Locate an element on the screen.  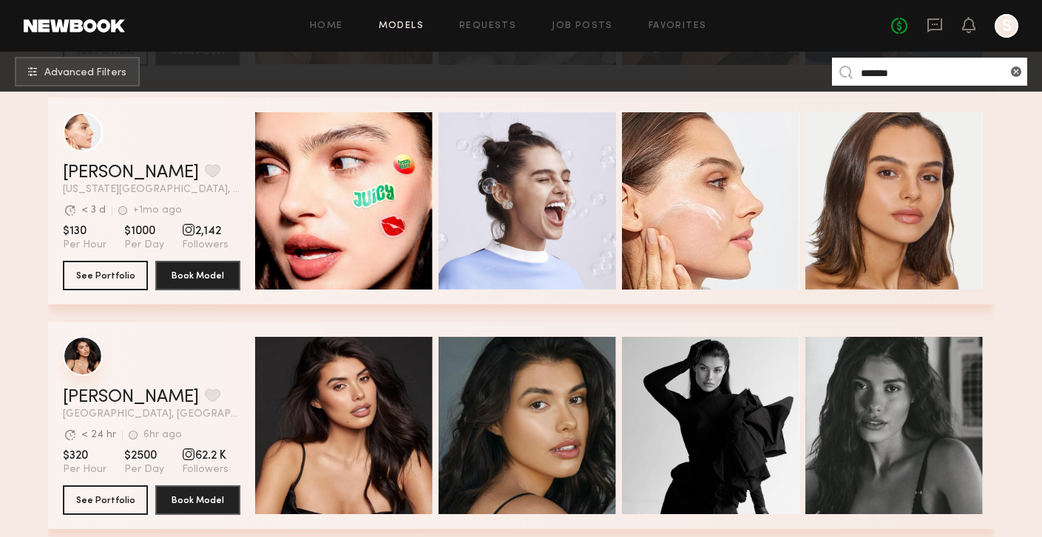
span: 2,142 is located at coordinates (205, 231).